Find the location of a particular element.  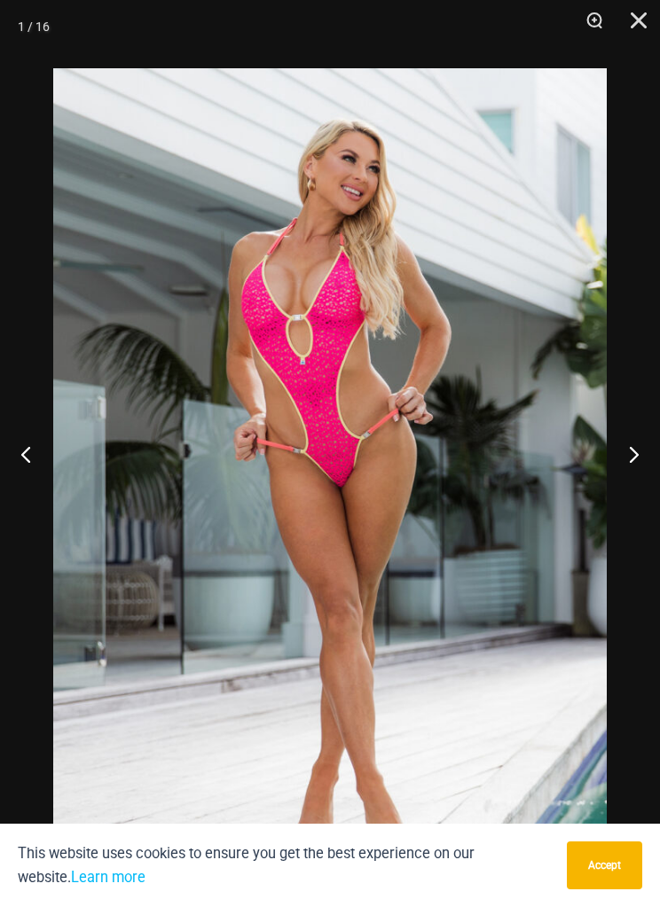

button: Accept is located at coordinates (604, 866).